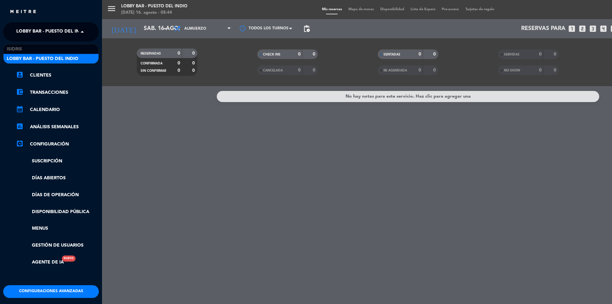  I want to click on span: isidris, so click(14, 49).